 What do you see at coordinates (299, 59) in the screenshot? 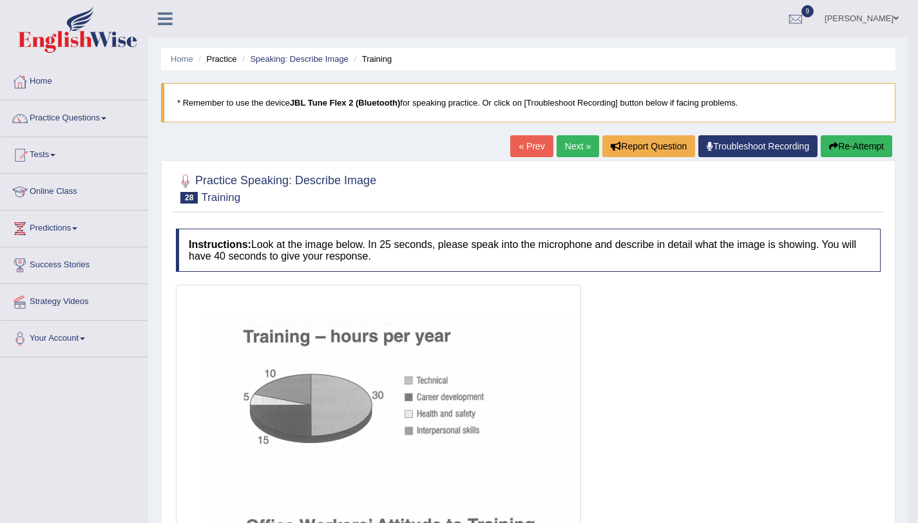
I see `a: Speaking: Describe Image` at bounding box center [299, 59].